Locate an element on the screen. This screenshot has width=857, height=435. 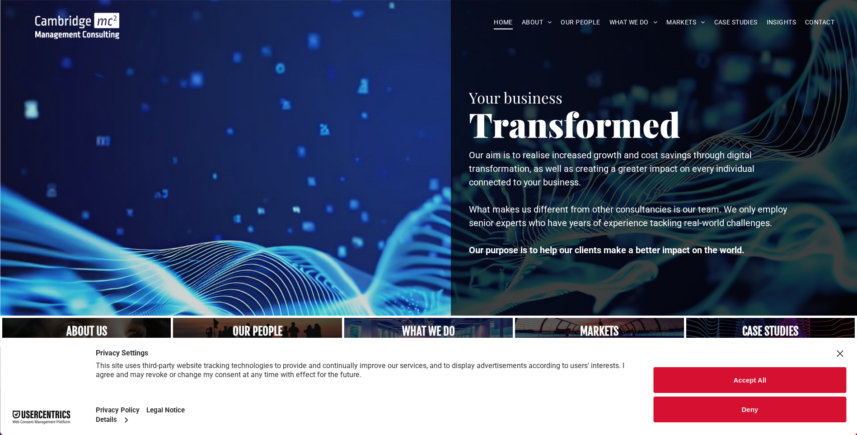
a: CASE STUDIES is located at coordinates (736, 22).